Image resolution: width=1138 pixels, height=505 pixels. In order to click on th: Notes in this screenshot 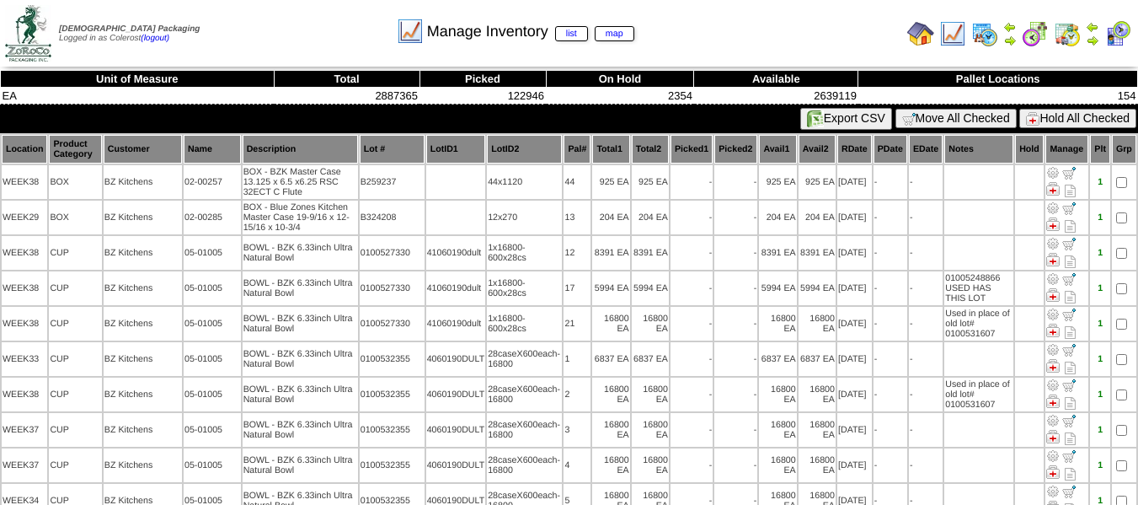, I will do `click(979, 149)`.